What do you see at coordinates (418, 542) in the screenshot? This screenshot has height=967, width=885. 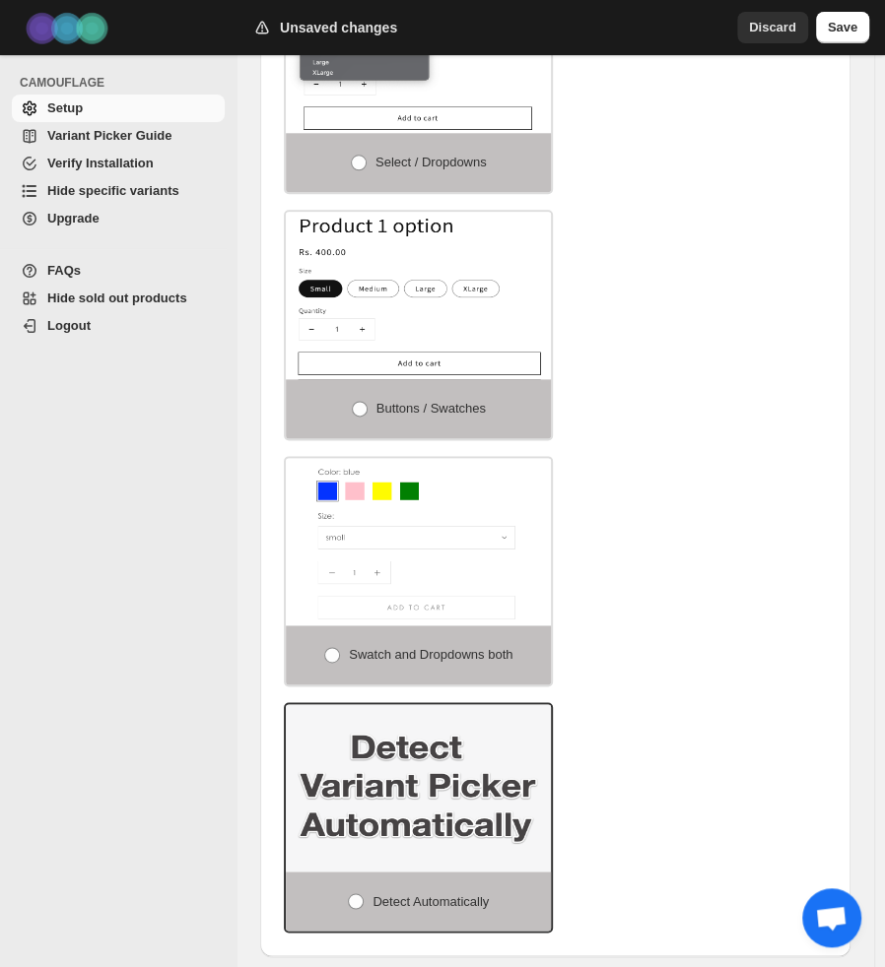 I see `img: Swatch and Dropdowns both` at bounding box center [418, 542].